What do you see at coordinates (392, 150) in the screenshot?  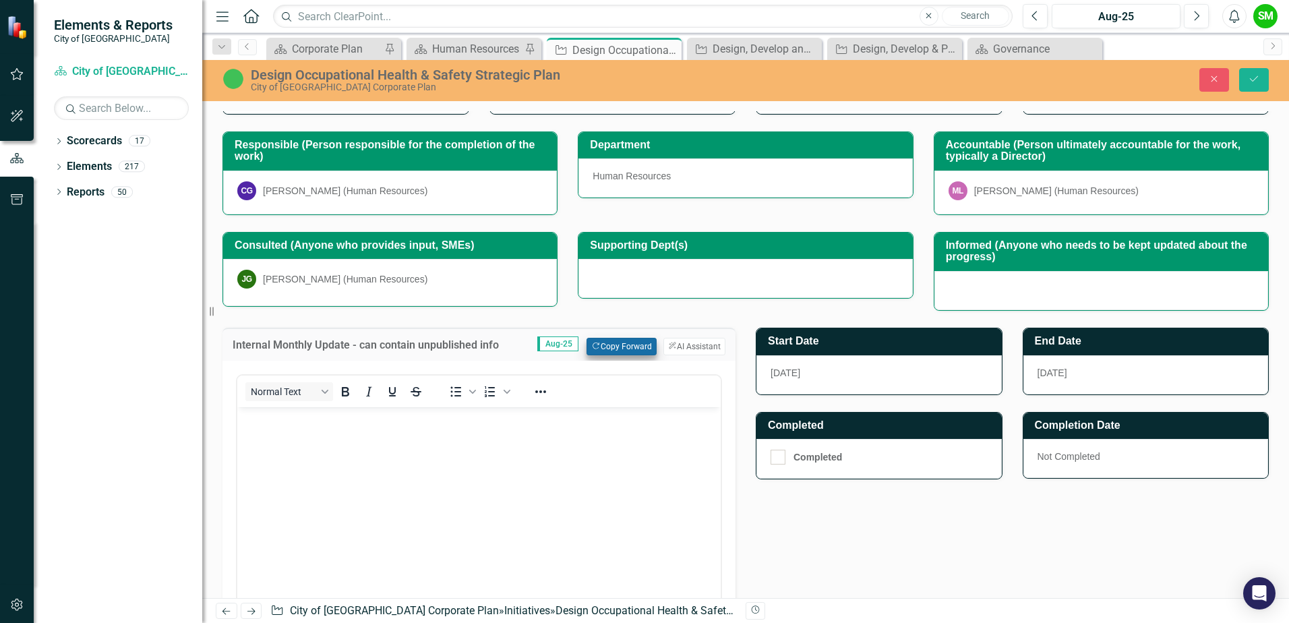 I see `h3: Responsible (Person responsible for the completion of the work)` at bounding box center [392, 150].